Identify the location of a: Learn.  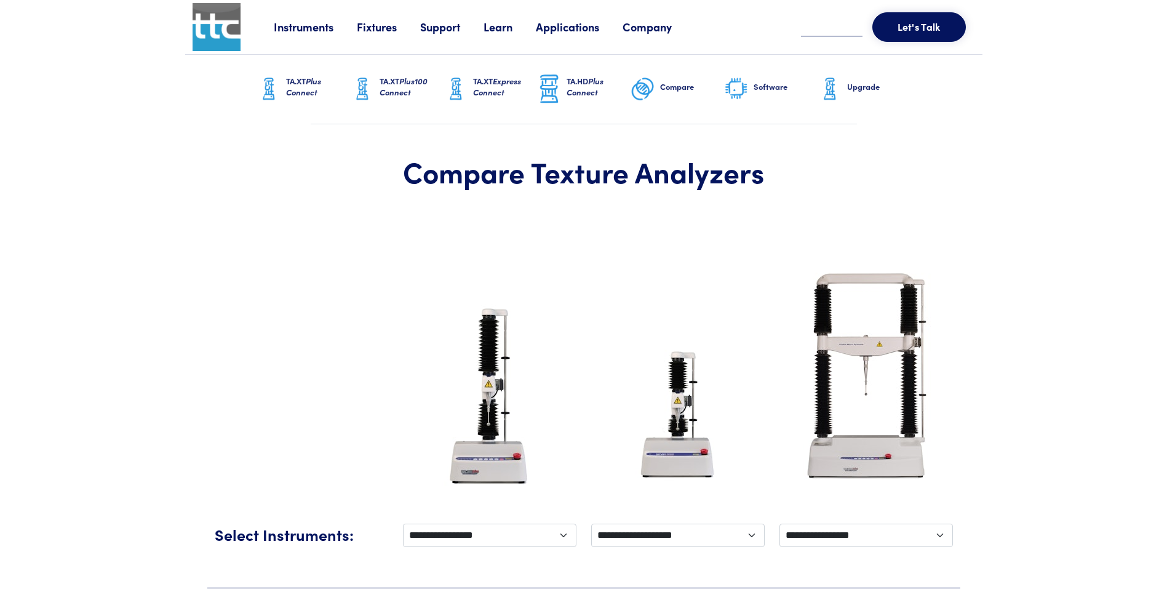
(509, 26).